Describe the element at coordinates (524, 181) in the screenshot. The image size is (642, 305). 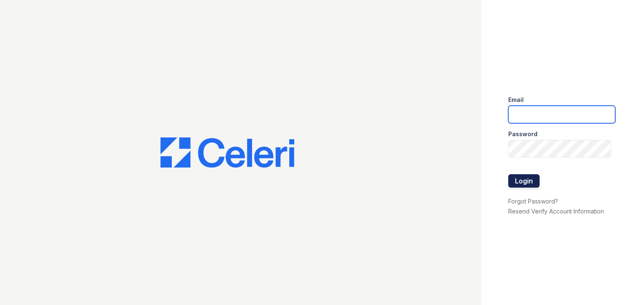
I see `button: Login` at that location.